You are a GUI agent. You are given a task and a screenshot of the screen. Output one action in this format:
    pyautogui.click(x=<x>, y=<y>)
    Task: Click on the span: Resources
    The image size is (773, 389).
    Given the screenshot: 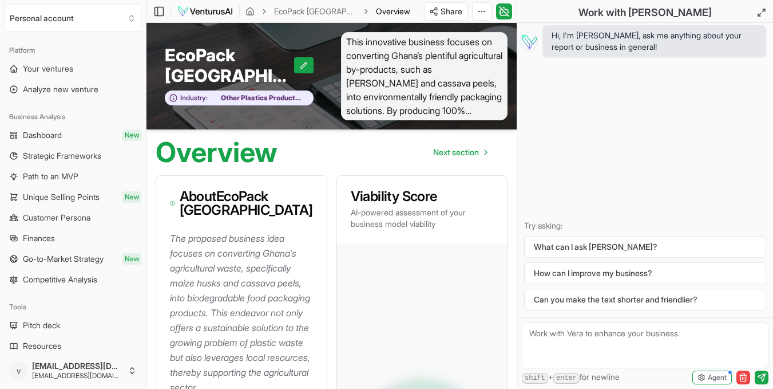 What is the action you would take?
    pyautogui.click(x=42, y=346)
    